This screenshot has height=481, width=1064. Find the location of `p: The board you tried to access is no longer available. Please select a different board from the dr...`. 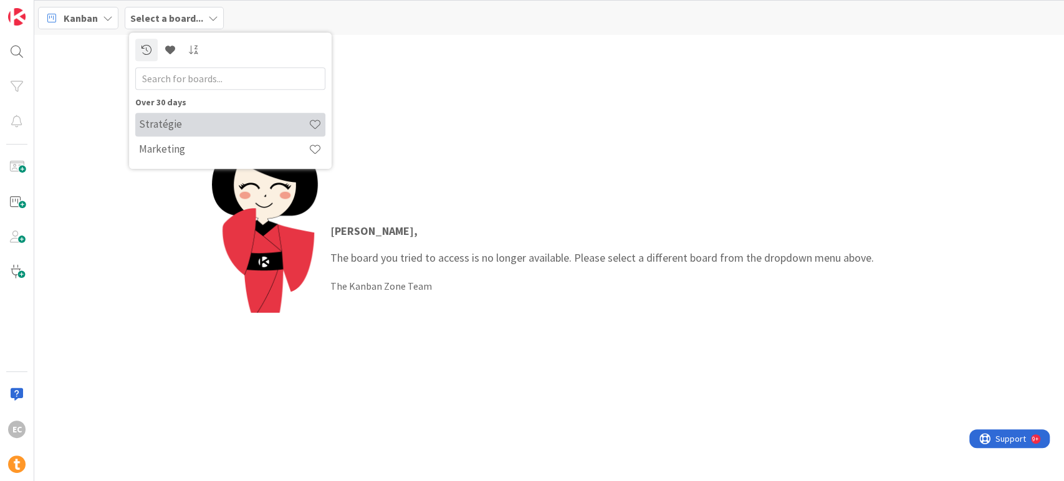

p: The board you tried to access is no longer available. Please select a different board from the dr... is located at coordinates (602, 244).